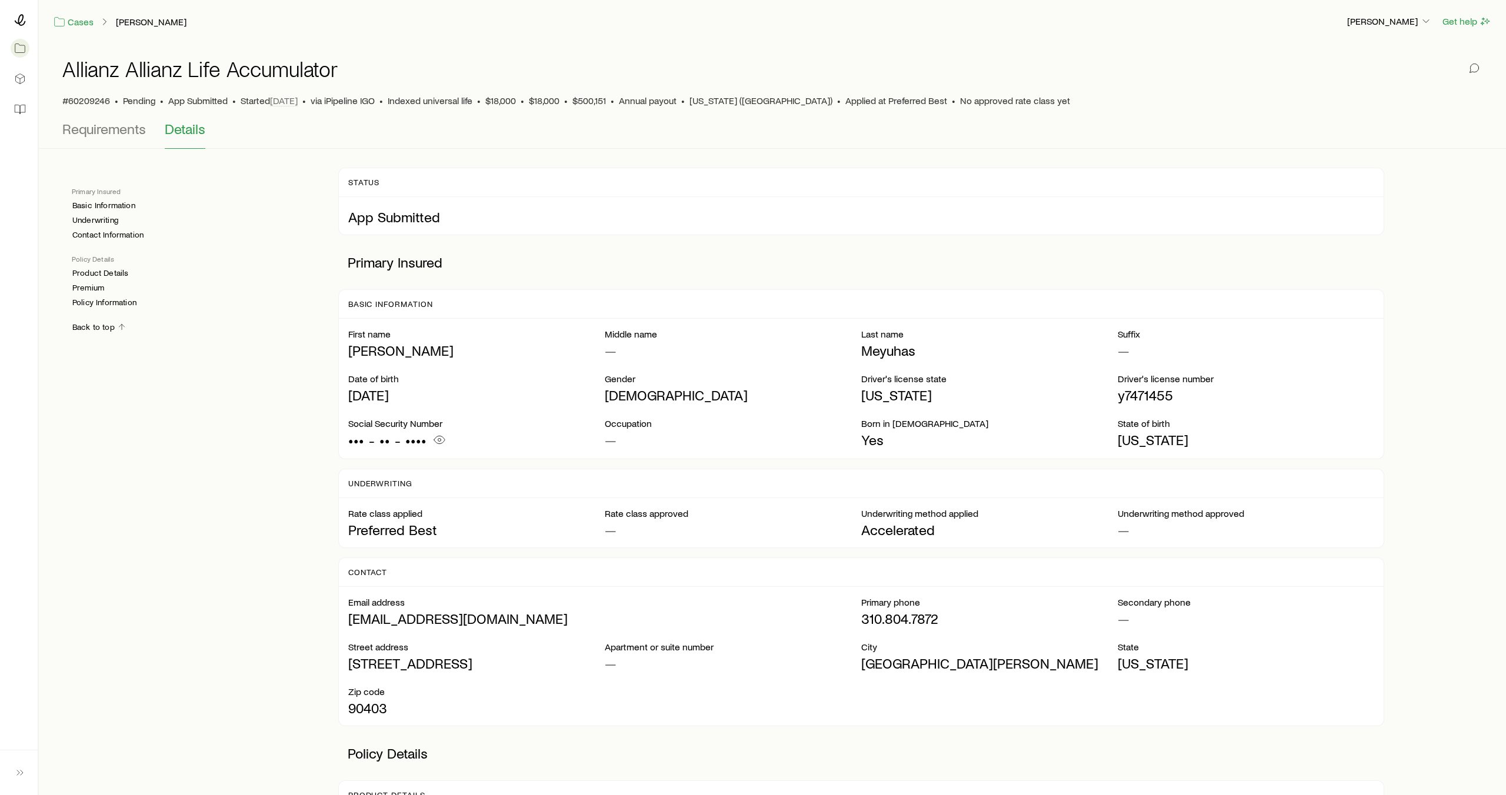  What do you see at coordinates (989, 334) in the screenshot?
I see `p: Last name` at bounding box center [989, 334].